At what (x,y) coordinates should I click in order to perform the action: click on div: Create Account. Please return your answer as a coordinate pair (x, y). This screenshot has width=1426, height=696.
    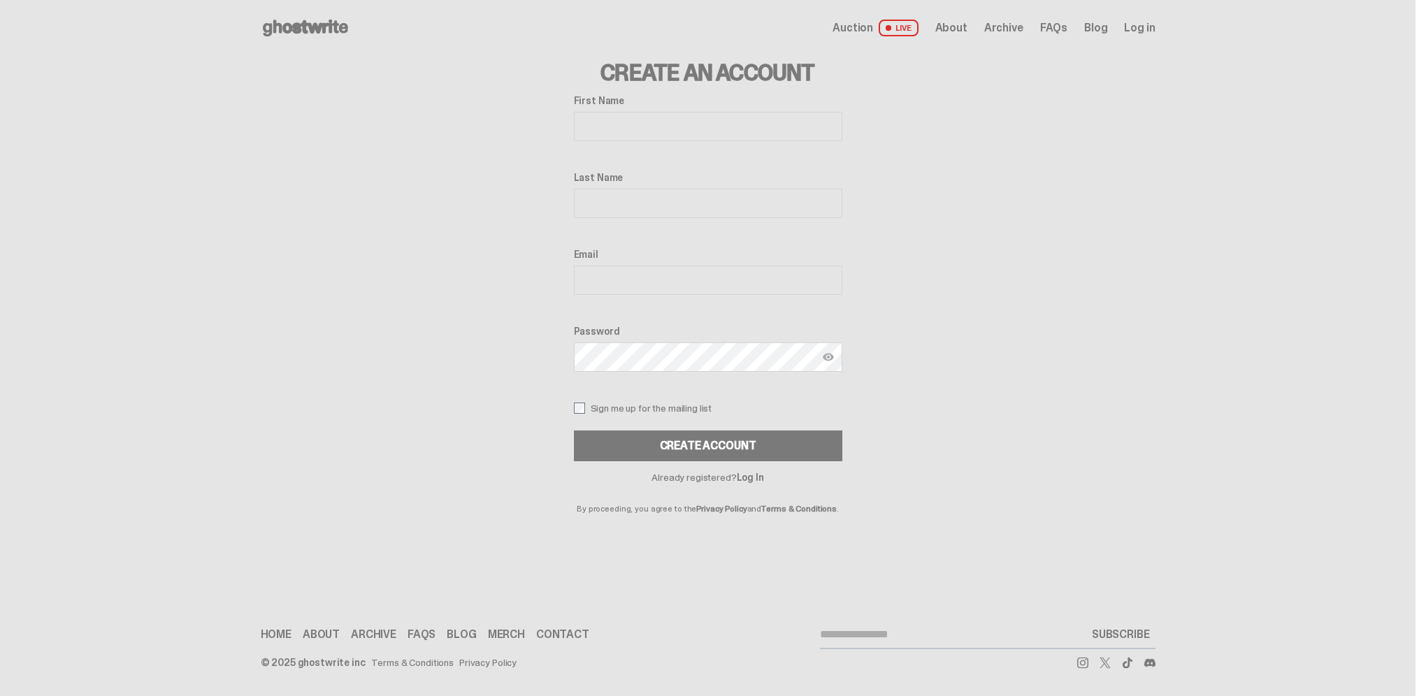
    Looking at the image, I should click on (708, 446).